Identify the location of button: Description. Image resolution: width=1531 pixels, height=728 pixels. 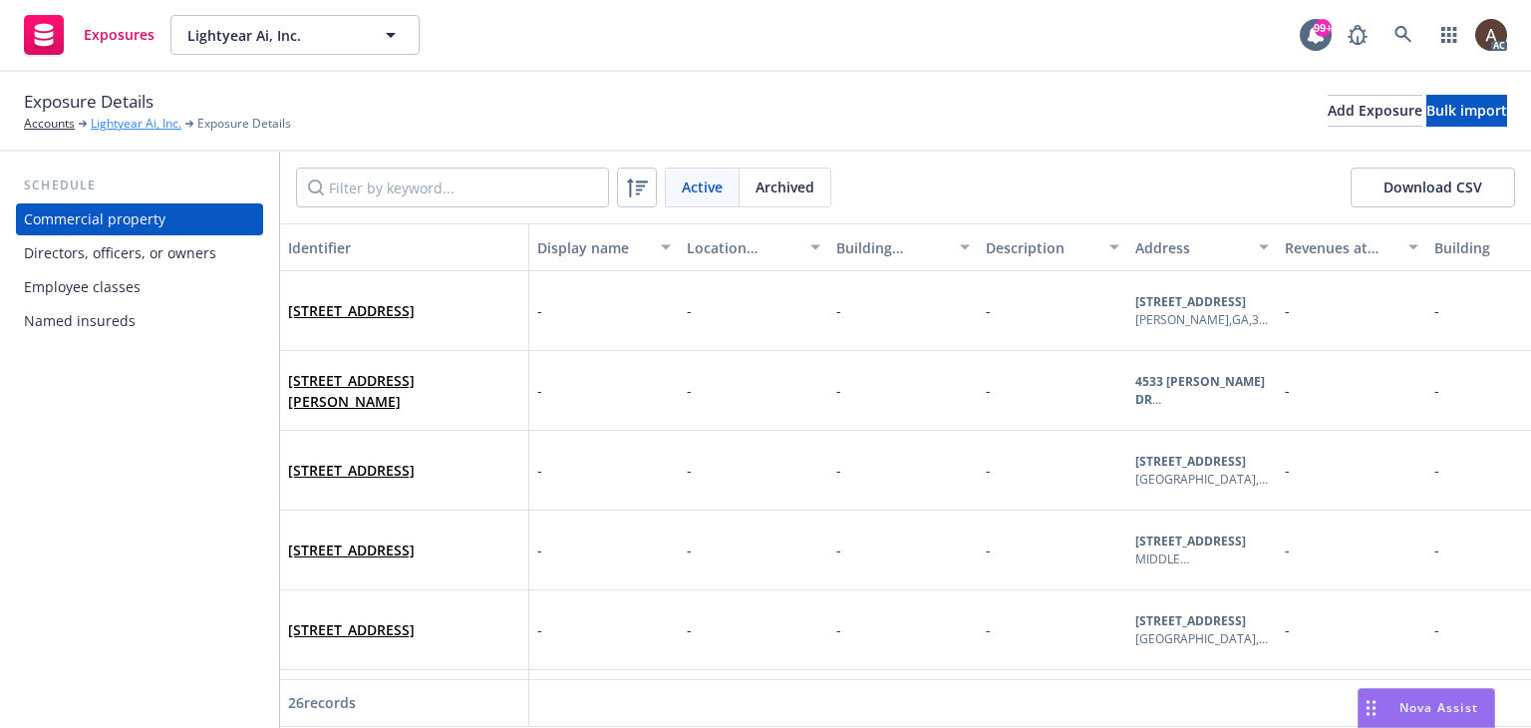
(1052, 247).